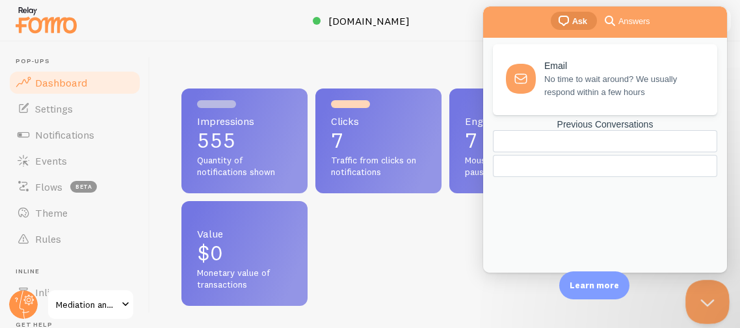  What do you see at coordinates (140, 79) in the screenshot?
I see `span: No time to wait around? We usually respond within a few hours` at bounding box center [140, 79].